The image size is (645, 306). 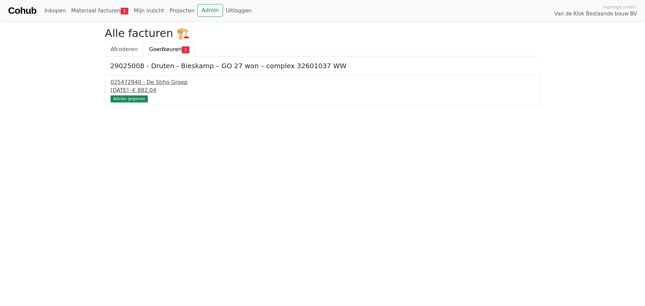 What do you see at coordinates (323, 82) in the screenshot?
I see `div: 025472940 - De Stiho Groep` at bounding box center [323, 82].